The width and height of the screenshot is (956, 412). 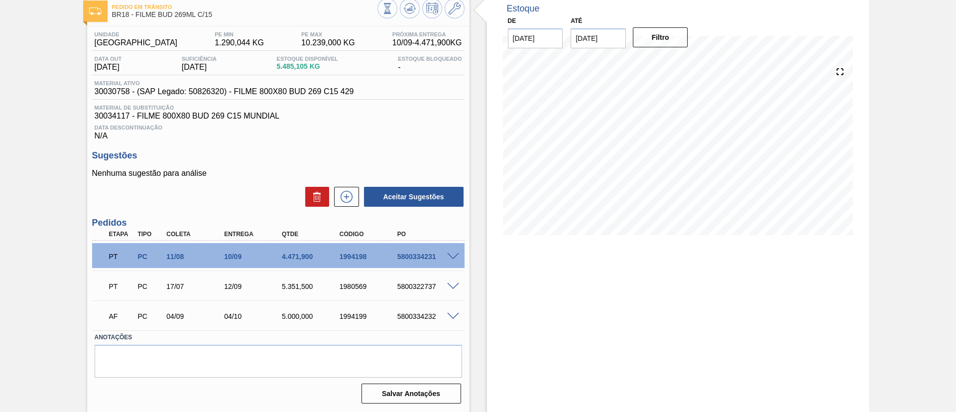 I want to click on label: Até, so click(x=576, y=21).